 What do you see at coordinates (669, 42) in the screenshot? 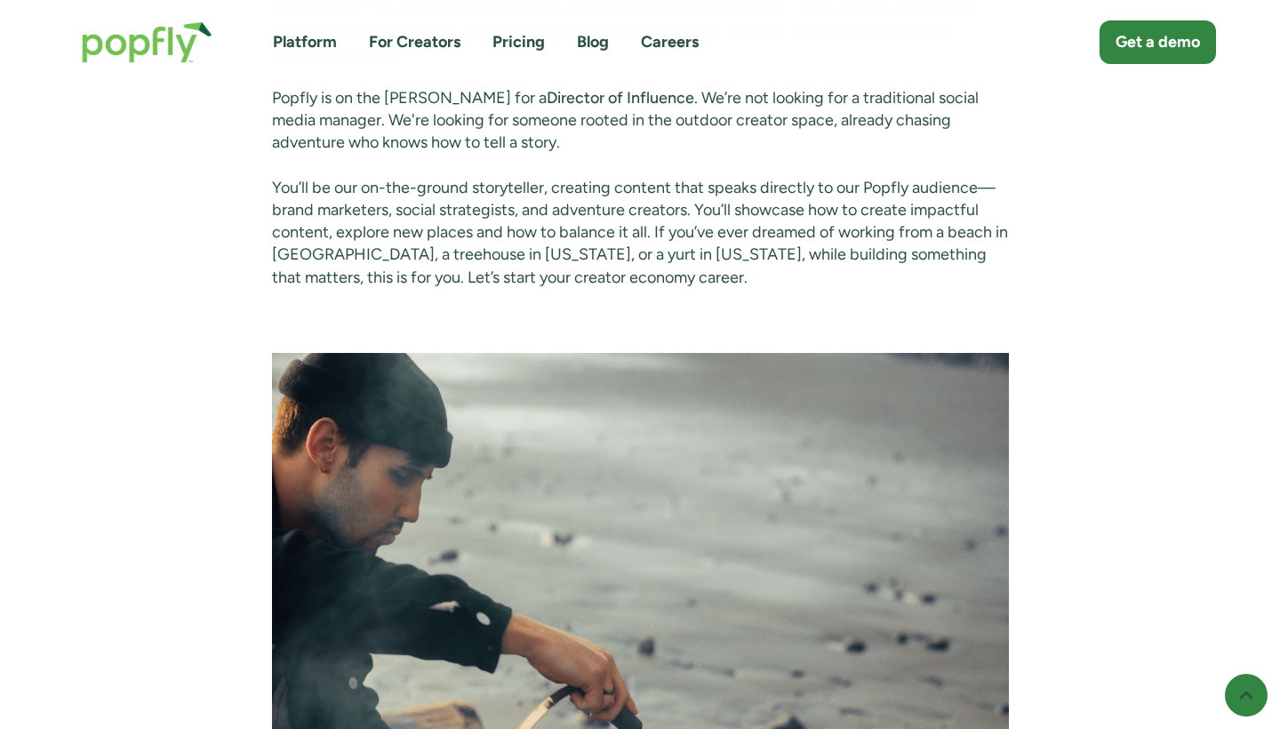
I see `a: Careers` at bounding box center [669, 42].